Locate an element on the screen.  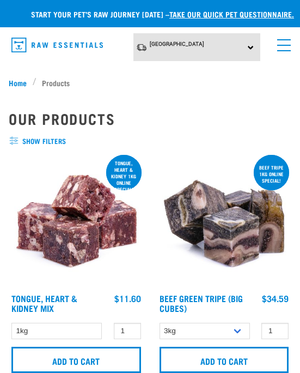
div: Beef tripe 1kg online special! is located at coordinates (272, 174).